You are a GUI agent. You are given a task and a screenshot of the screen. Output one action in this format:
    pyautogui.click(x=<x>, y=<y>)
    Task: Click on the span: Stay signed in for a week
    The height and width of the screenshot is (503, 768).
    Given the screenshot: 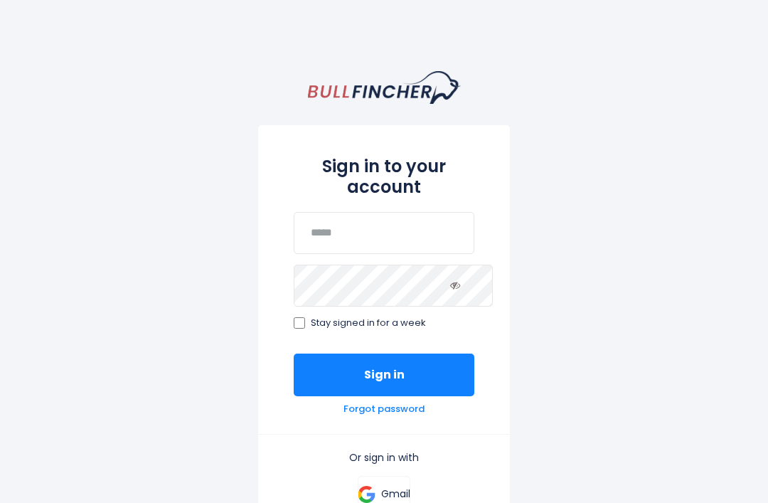 What is the action you would take?
    pyautogui.click(x=368, y=323)
    